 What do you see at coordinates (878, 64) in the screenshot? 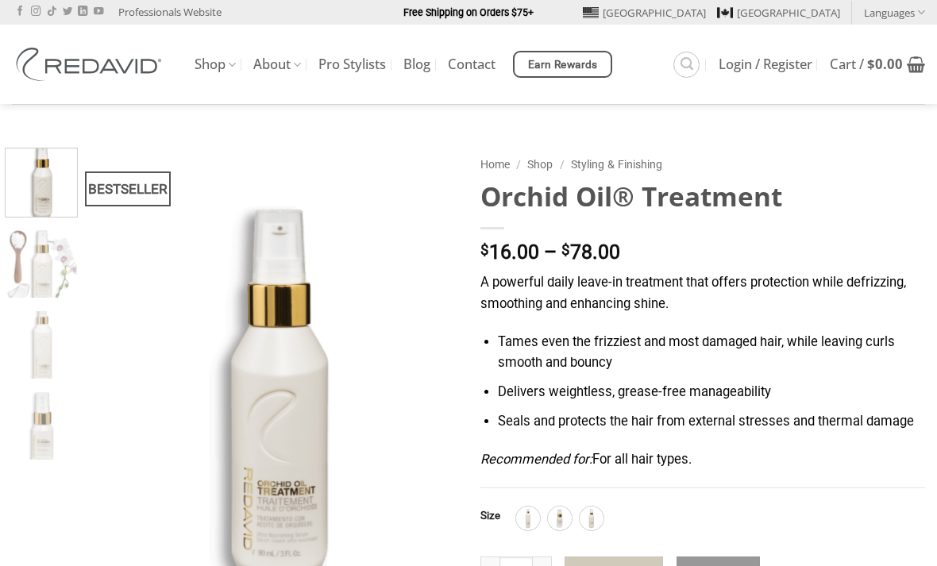
I see `a: View cart` at bounding box center [878, 64].